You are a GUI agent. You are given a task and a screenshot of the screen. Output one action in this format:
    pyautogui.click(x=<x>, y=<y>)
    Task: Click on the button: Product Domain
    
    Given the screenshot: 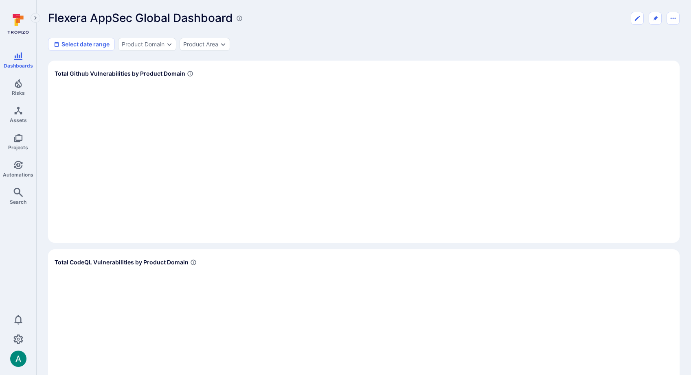 What is the action you would take?
    pyautogui.click(x=143, y=44)
    